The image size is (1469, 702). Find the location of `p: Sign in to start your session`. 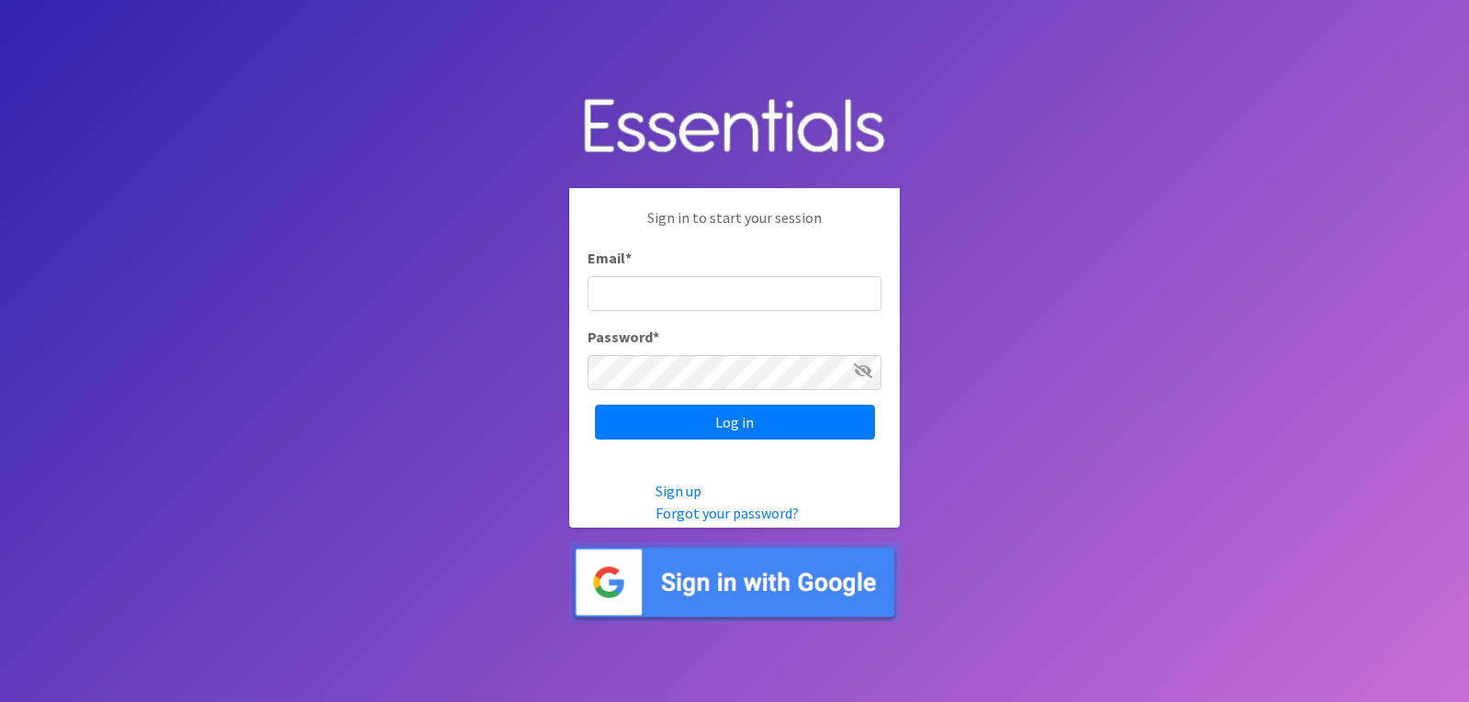

p: Sign in to start your session is located at coordinates (735, 227).